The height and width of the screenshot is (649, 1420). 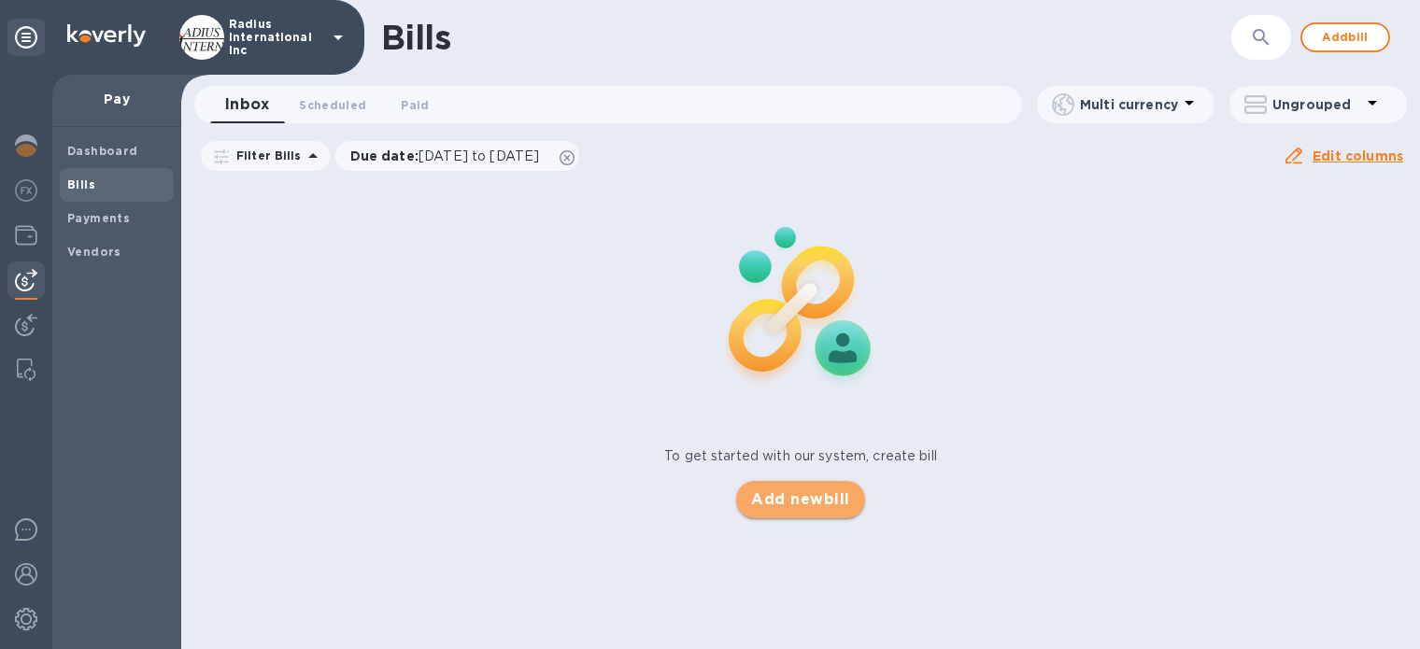 I want to click on p: Ungrouped, so click(x=1316, y=105).